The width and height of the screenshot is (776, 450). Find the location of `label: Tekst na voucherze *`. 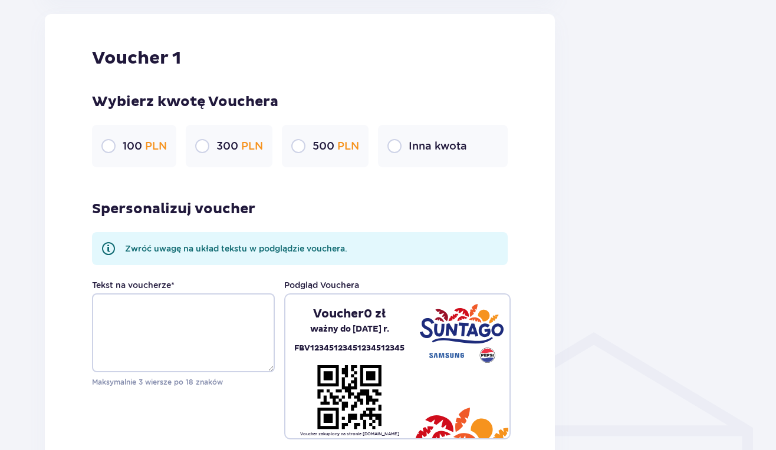

label: Tekst na voucherze * is located at coordinates (133, 285).